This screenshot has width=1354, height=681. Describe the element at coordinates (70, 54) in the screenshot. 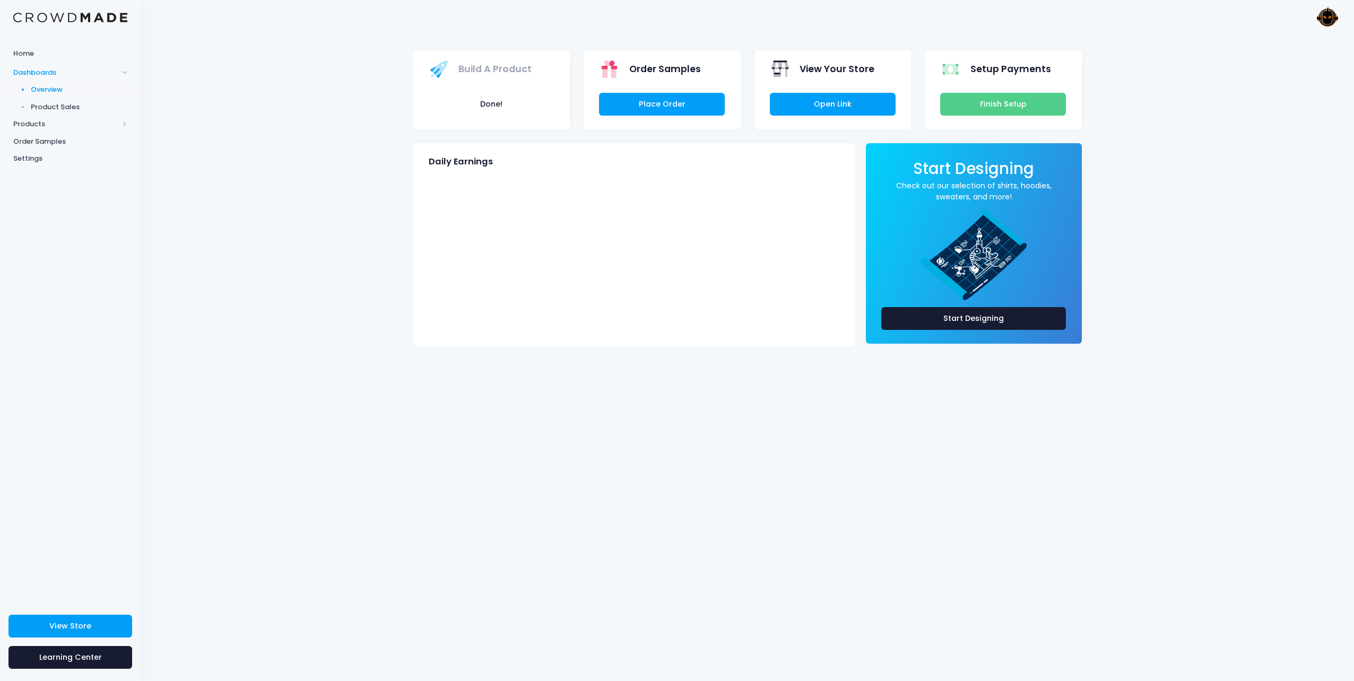

I see `span: Home` at that location.